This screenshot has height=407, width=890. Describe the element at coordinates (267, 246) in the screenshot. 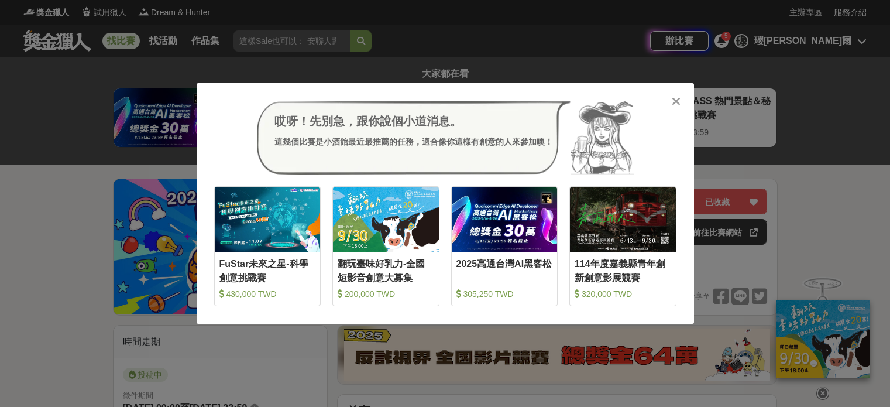

I see `a: Cover ImageFuStar未來之星-科學創意挑戰賽 430,000 TWD` at that location.